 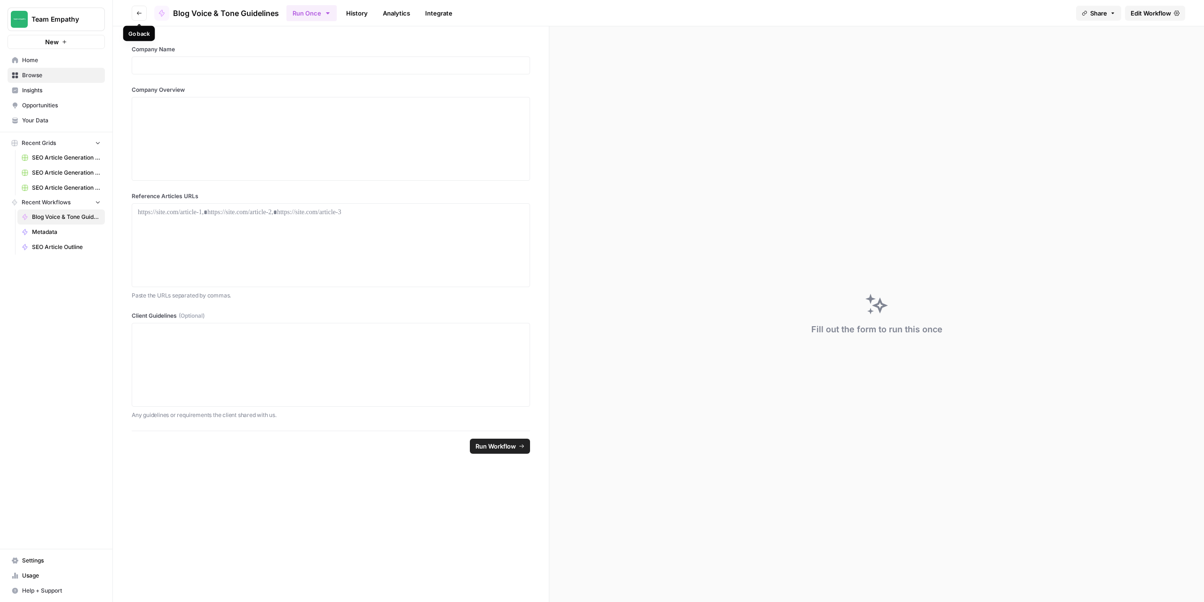 What do you see at coordinates (877, 329) in the screenshot?
I see `div: Fill out the form to run this once` at bounding box center [877, 329].